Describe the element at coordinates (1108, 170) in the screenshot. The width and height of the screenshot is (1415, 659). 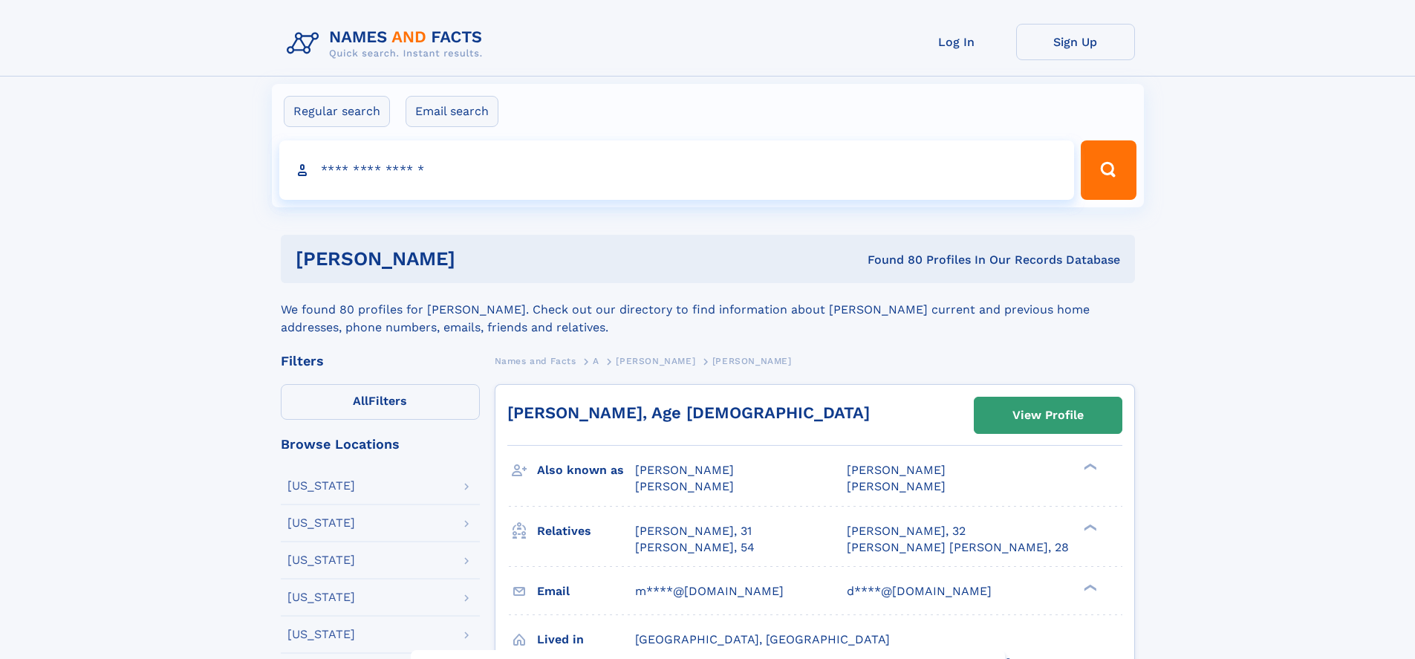
I see `button: Search Button` at that location.